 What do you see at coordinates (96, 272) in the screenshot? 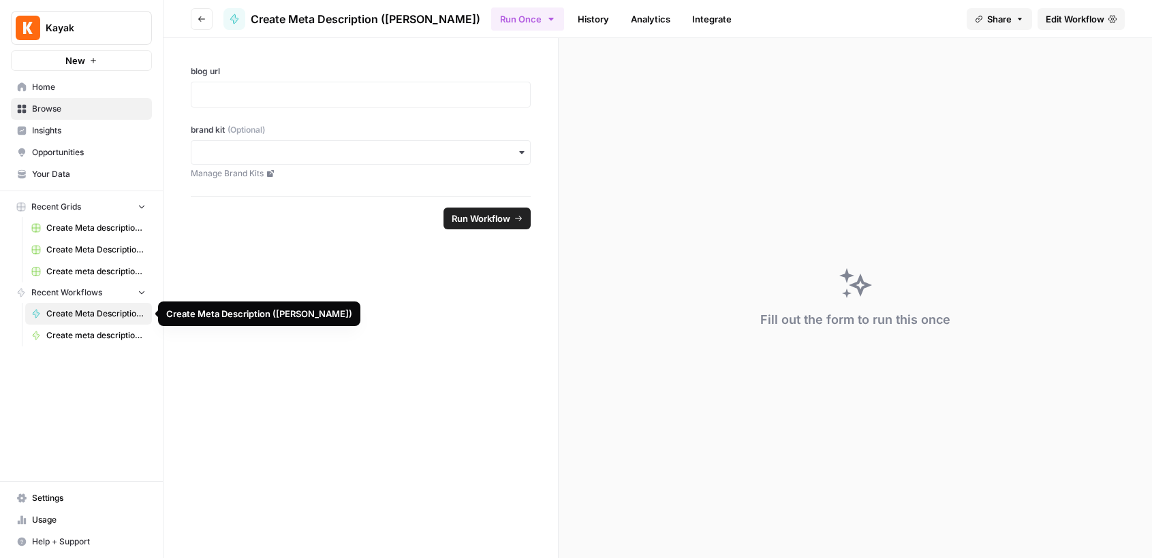
I see `span: Create meta description (Niamh) Grid` at bounding box center [96, 272].